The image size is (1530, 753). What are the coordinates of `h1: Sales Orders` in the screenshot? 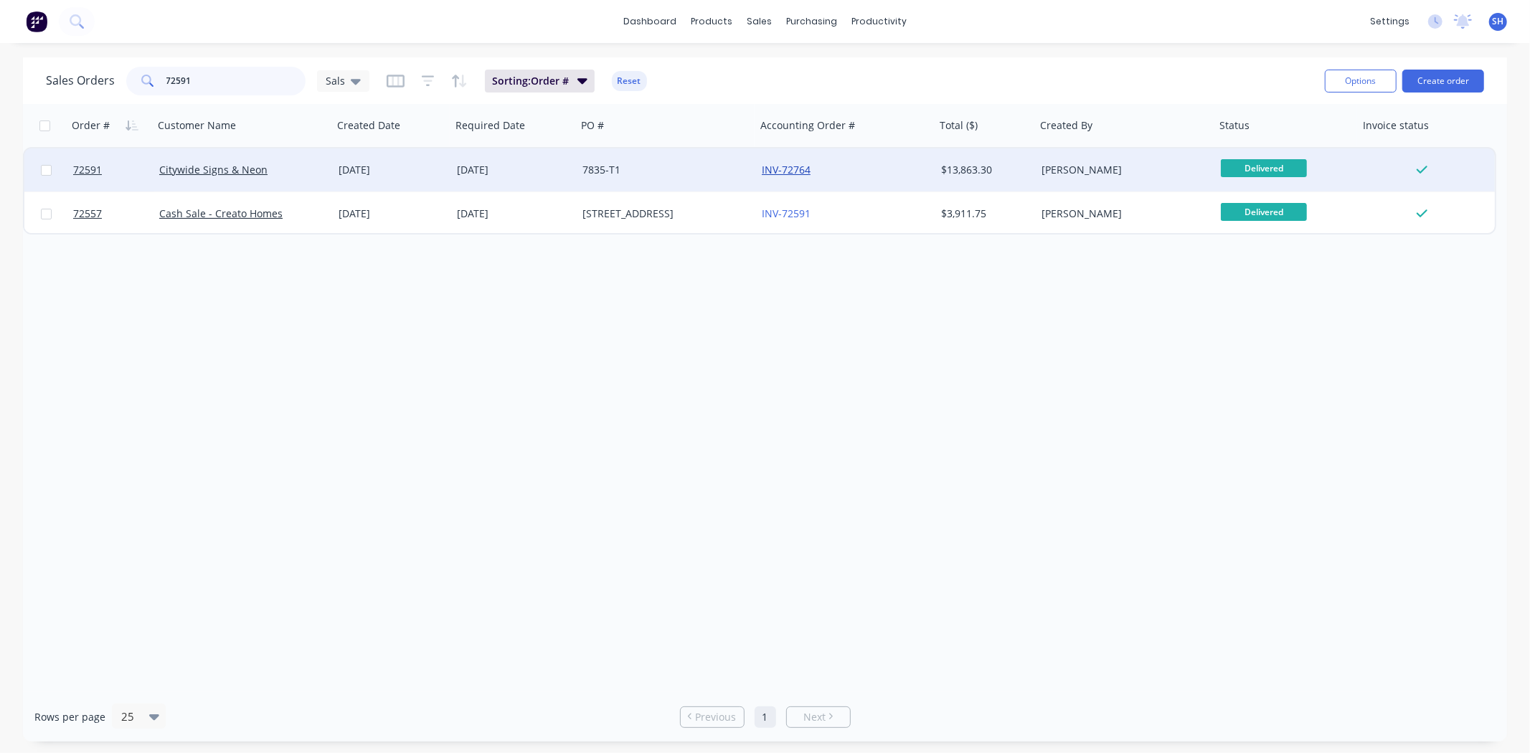 It's located at (80, 80).